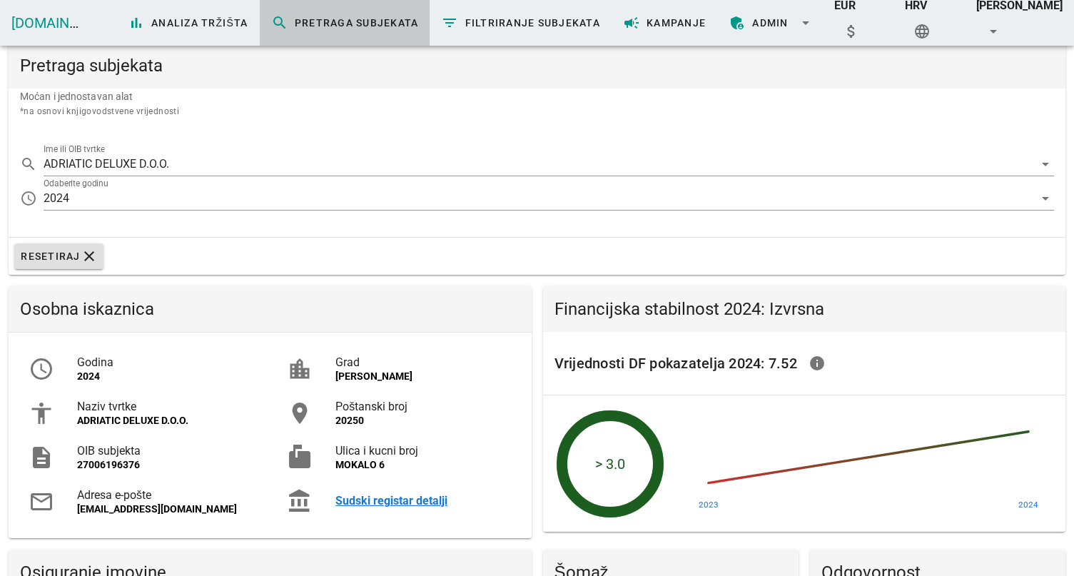 Image resolution: width=1074 pixels, height=576 pixels. Describe the element at coordinates (165, 362) in the screenshot. I see `div: Godina` at that location.